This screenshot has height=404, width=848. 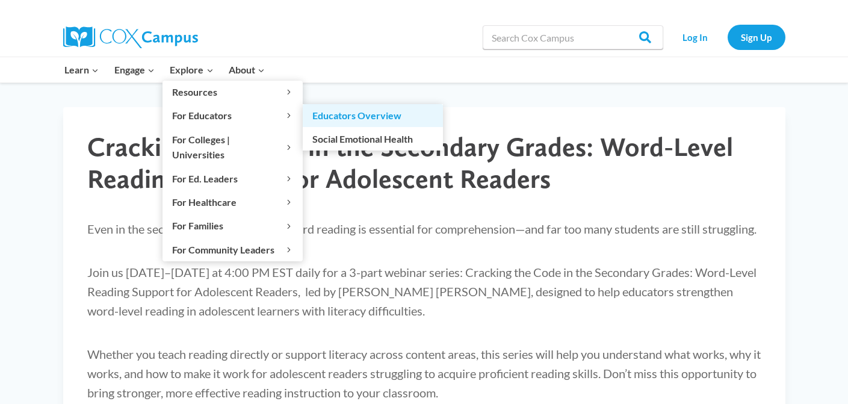 What do you see at coordinates (757, 37) in the screenshot?
I see `a: Sign Up` at bounding box center [757, 37].